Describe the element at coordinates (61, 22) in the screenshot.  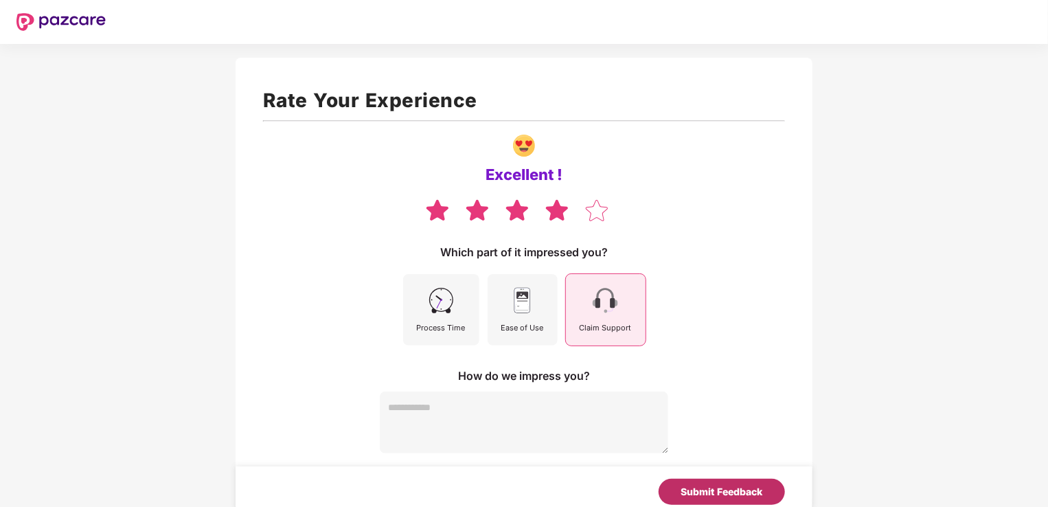
I see `img: New Pazcare Logo` at that location.